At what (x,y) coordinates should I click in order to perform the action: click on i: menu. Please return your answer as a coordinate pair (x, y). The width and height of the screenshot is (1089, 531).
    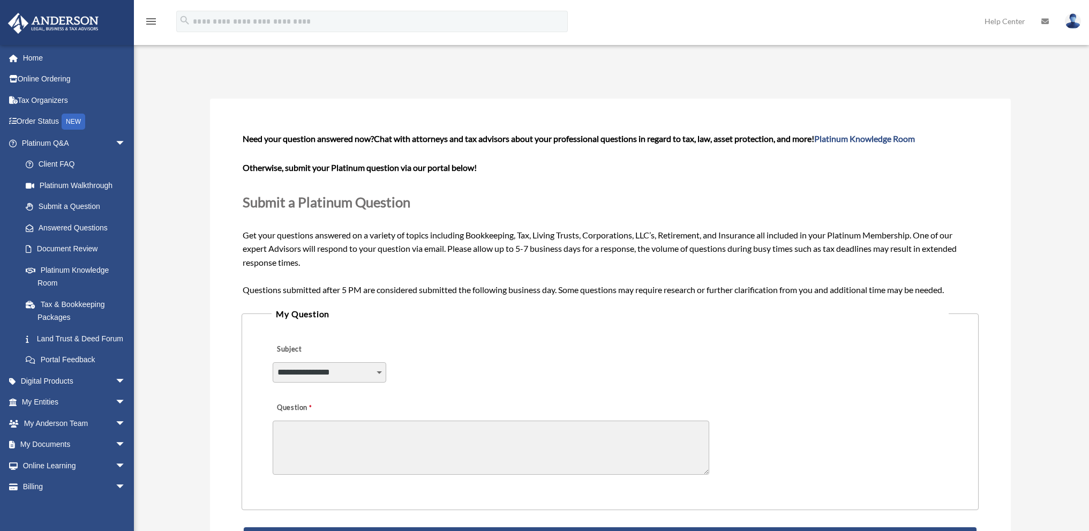
    Looking at the image, I should click on (151, 21).